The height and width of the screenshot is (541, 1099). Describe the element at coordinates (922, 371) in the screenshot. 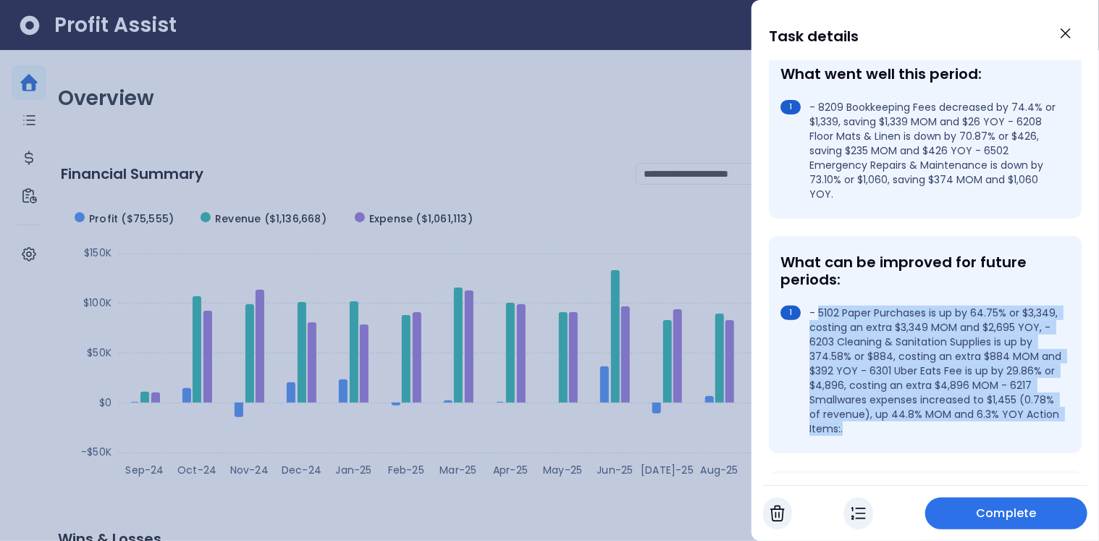

I see `li: - 5102 Paper Purchases is up by 64.75% or $3,349, costing an extra $3,349 MOM and $2,695 YOY, - 6...` at that location.